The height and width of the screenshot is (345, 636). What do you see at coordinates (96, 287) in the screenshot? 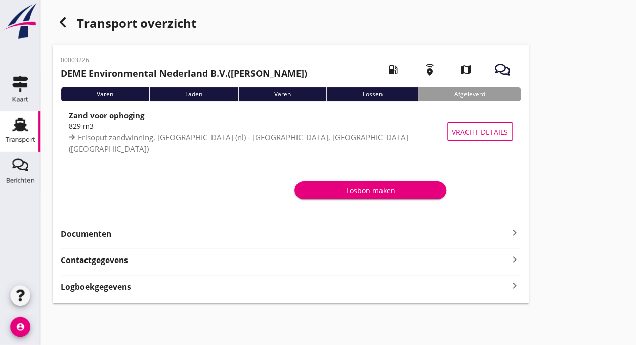
I see `strong: Logboekgegevens` at bounding box center [96, 287].